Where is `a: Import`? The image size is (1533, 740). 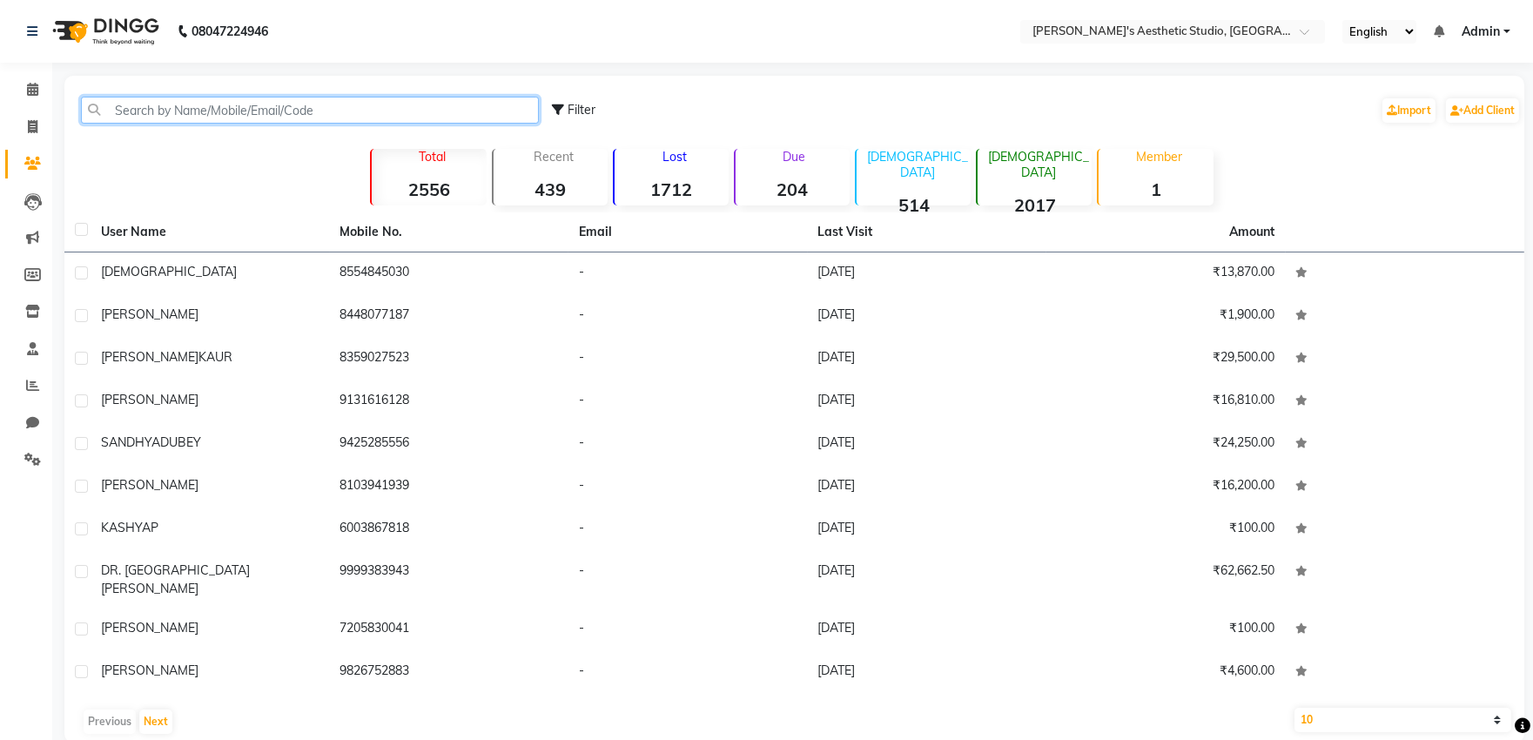 a: Import is located at coordinates (1409, 111).